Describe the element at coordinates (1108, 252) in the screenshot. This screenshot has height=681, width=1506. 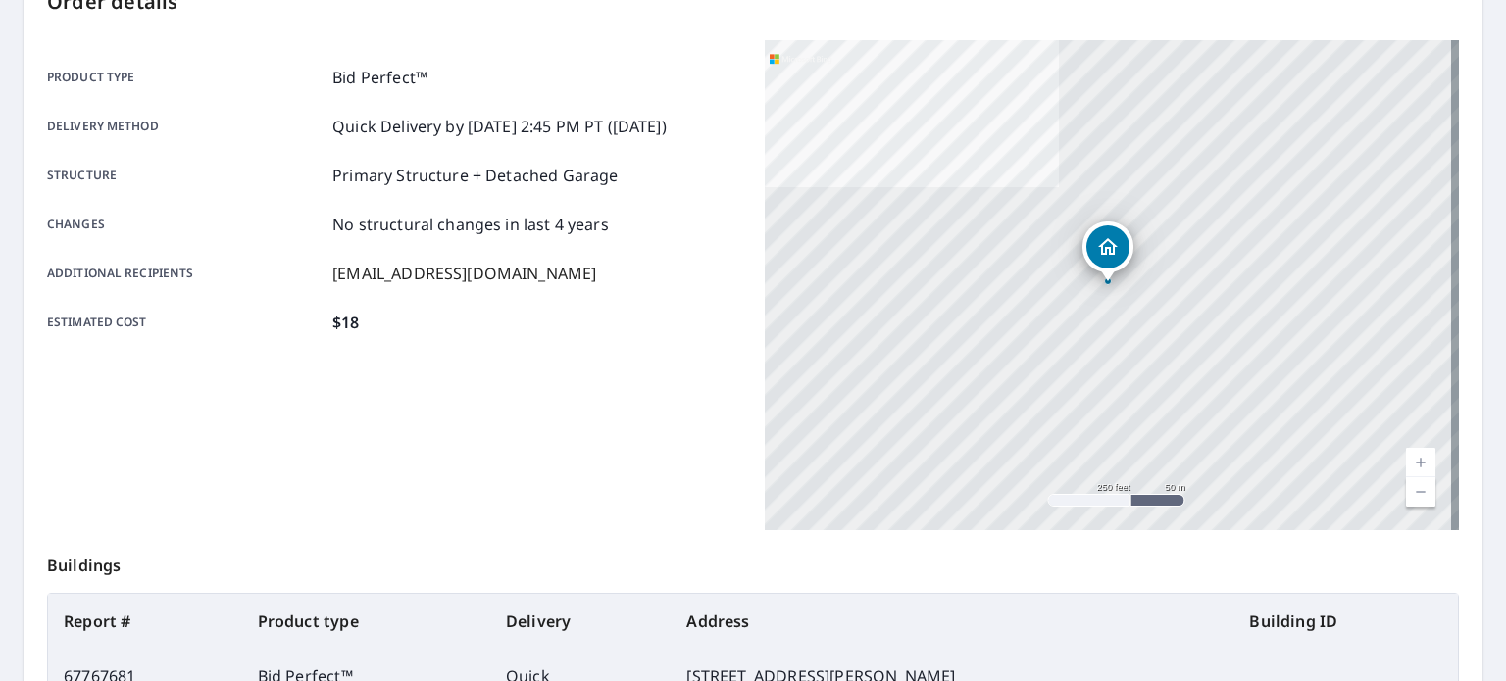
I see `div: Dropped pin, building 1, Residential property, 3000 Larue Dr Dayton, OH 45429` at that location.